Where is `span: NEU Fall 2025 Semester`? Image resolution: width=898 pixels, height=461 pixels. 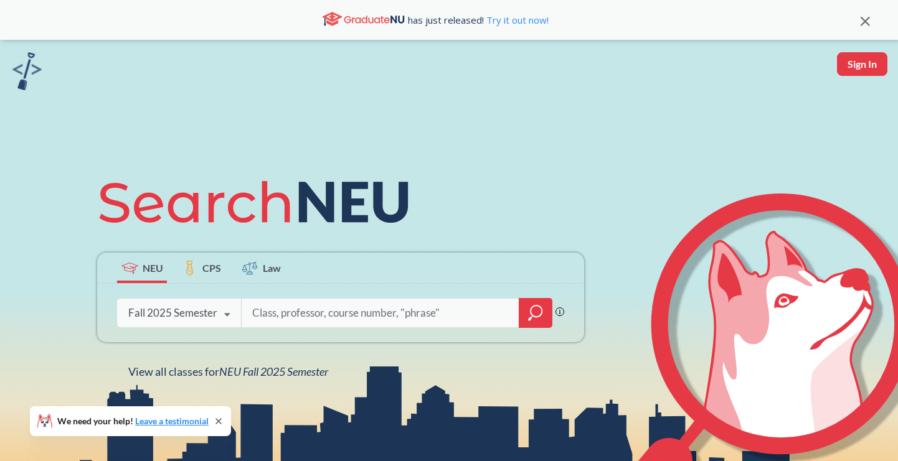
span: NEU Fall 2025 Semester is located at coordinates (273, 372).